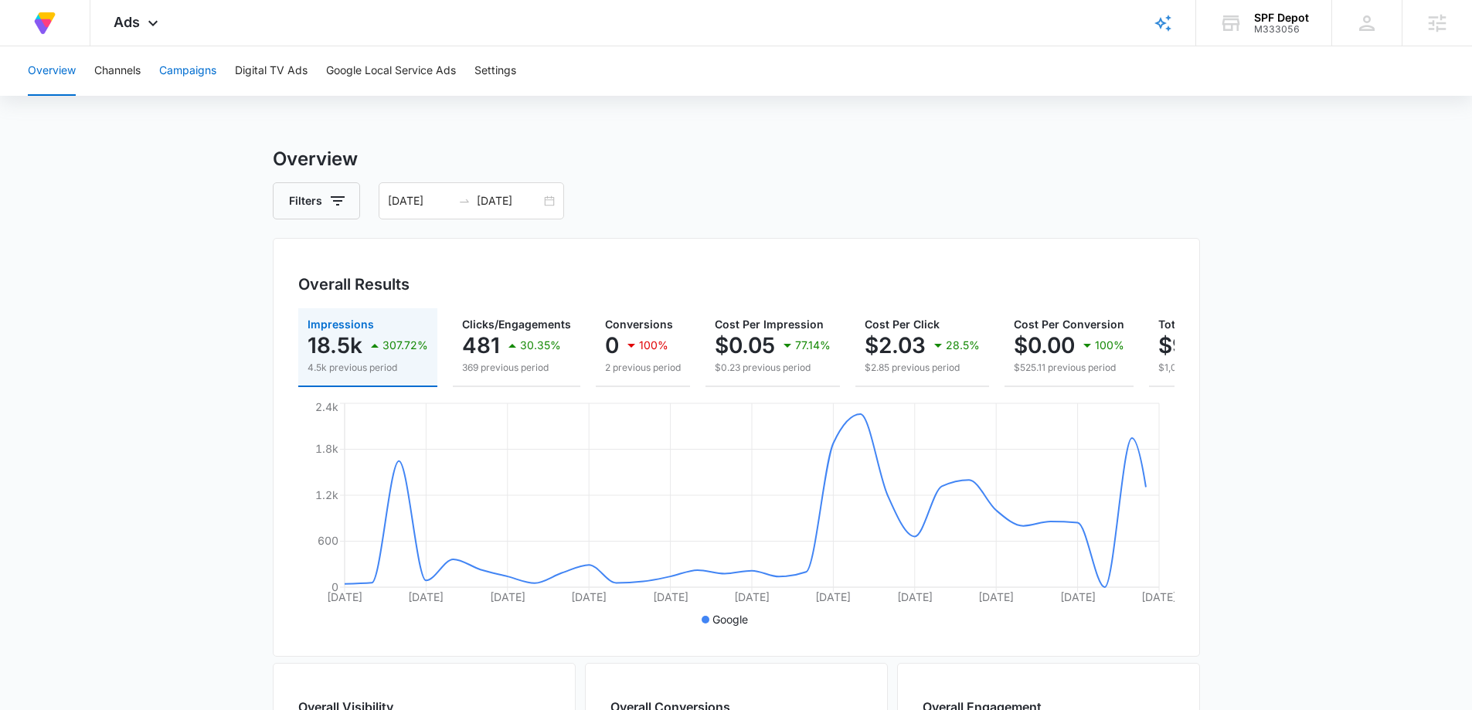 This screenshot has width=1472, height=710. Describe the element at coordinates (334, 345) in the screenshot. I see `p: 18.5k` at that location.